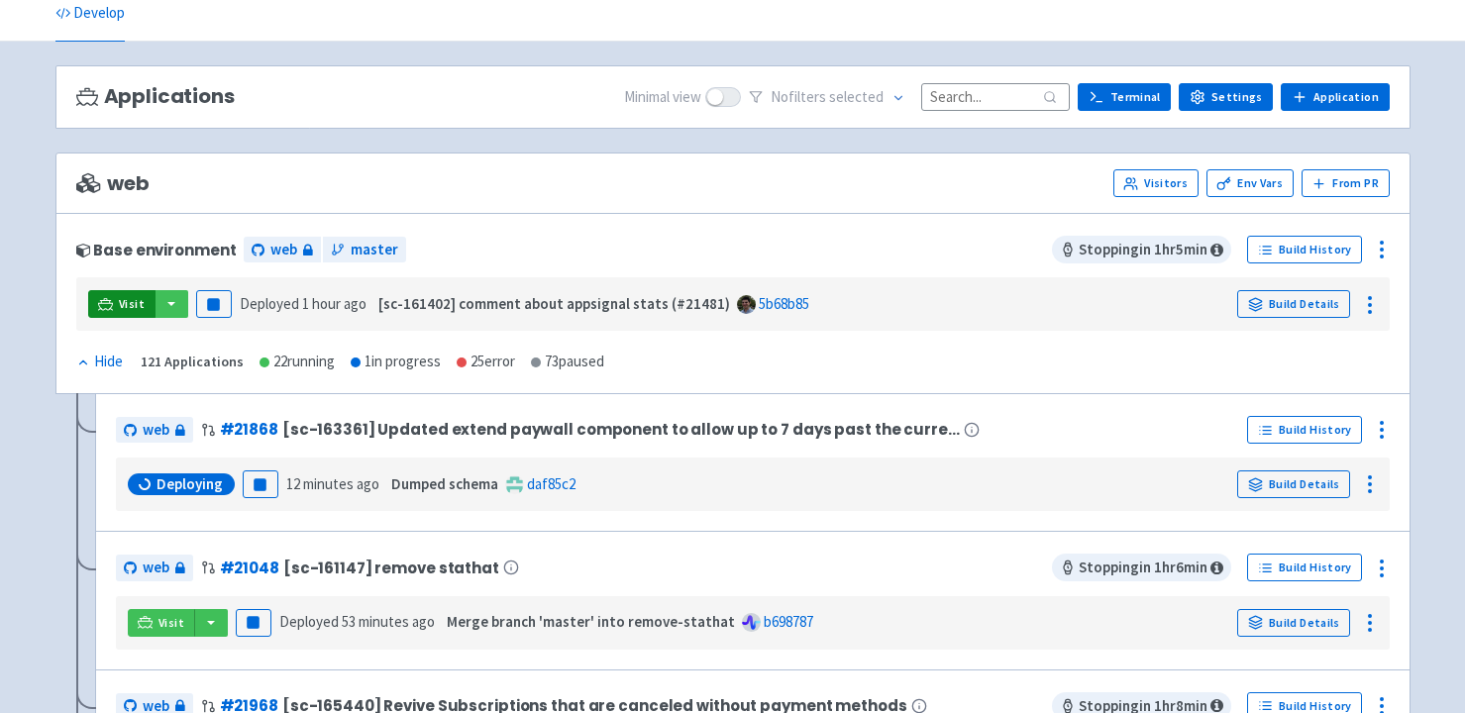 Image resolution: width=1465 pixels, height=713 pixels. I want to click on a: b698787, so click(789, 621).